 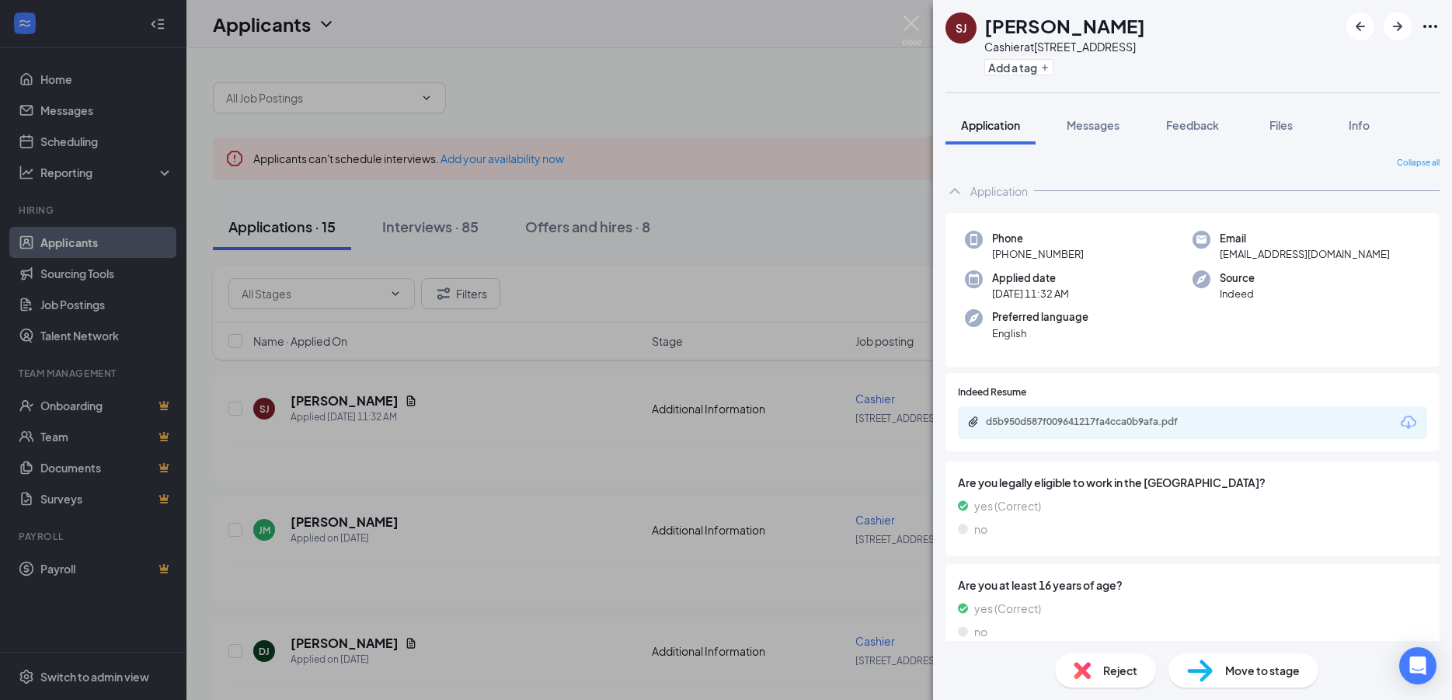 What do you see at coordinates (1018, 67) in the screenshot?
I see `button: PlusAdd a tag` at bounding box center [1018, 67].